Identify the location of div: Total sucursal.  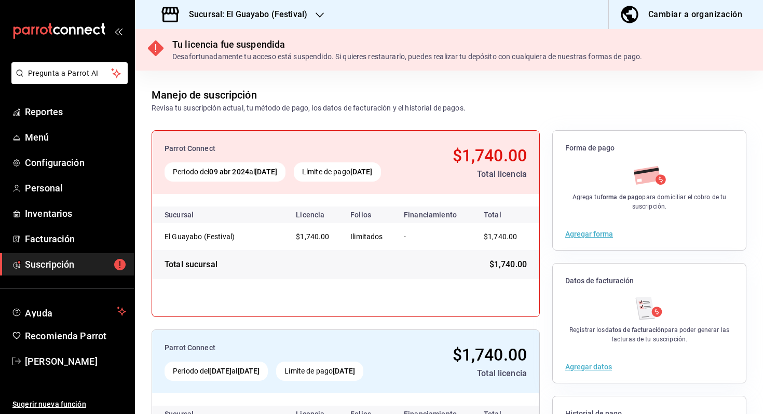
(191, 265).